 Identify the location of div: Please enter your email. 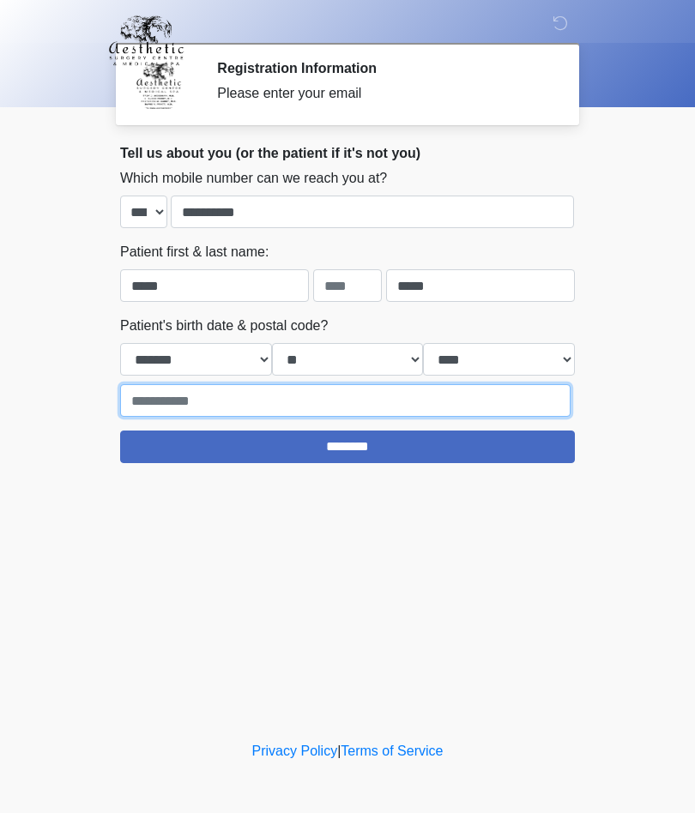
(383, 93).